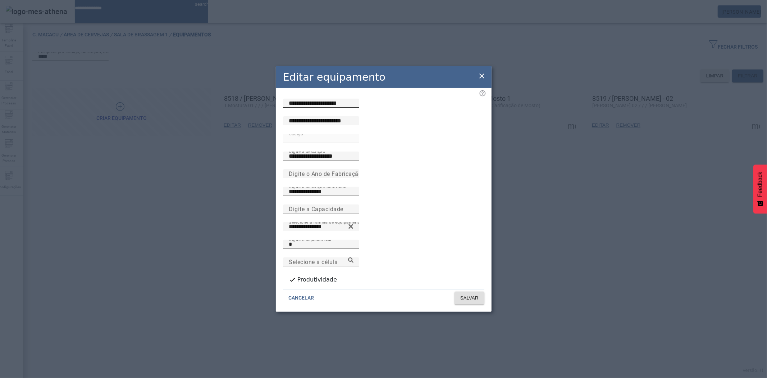  I want to click on button: CANCELAR, so click(301, 298).